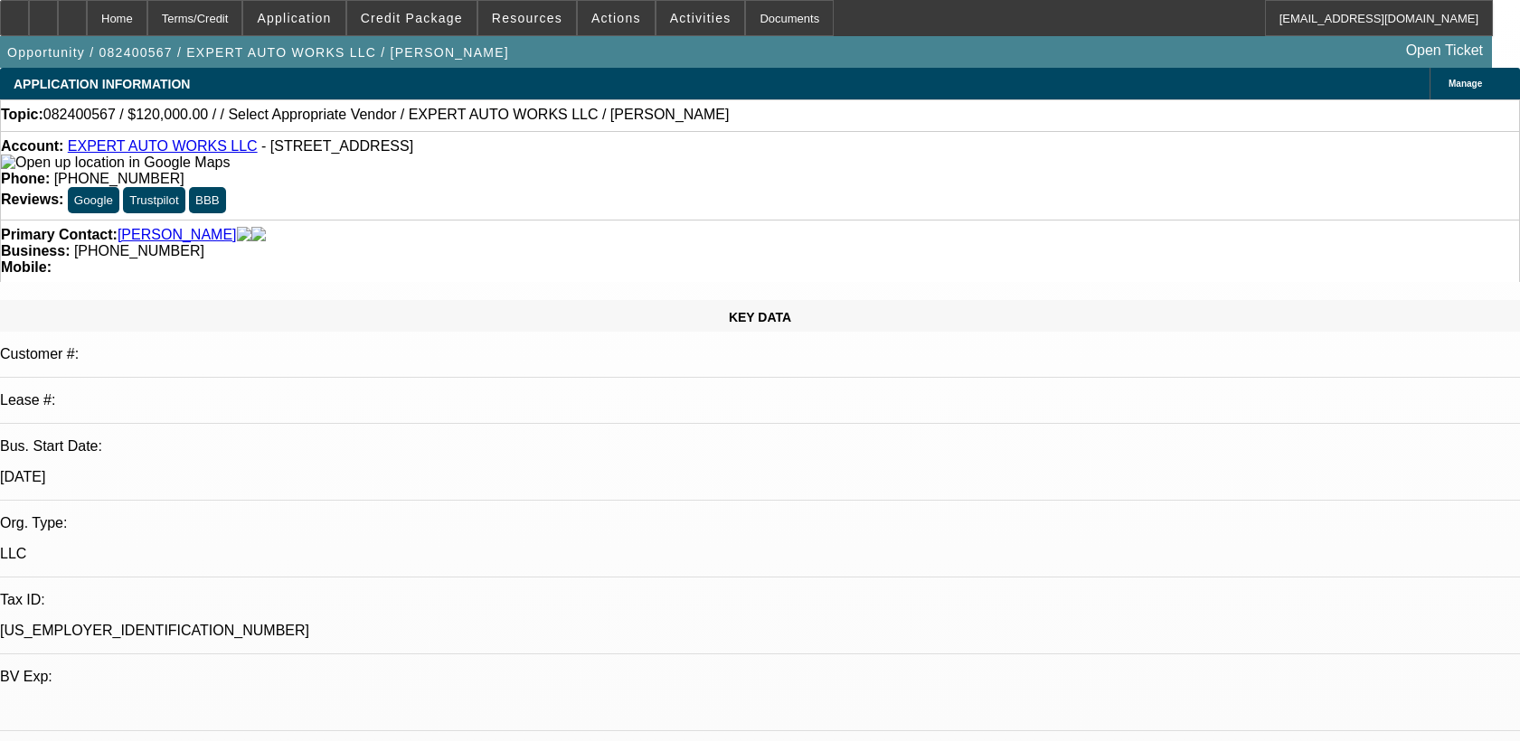 The image size is (1520, 741). I want to click on span: APPLICATION INFORMATION, so click(101, 84).